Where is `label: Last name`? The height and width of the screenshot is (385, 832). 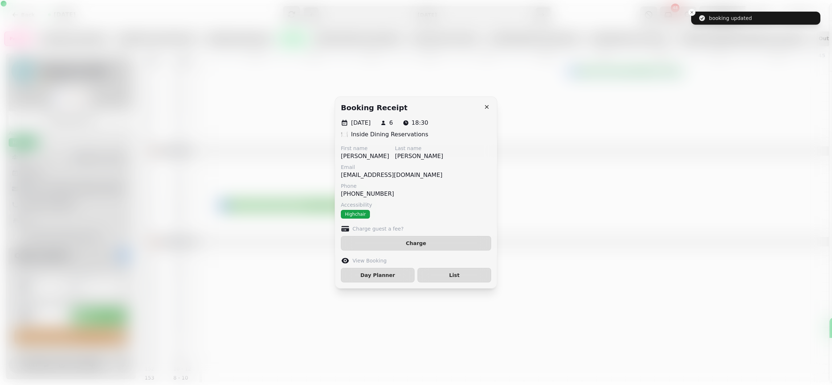
label: Last name is located at coordinates (419, 148).